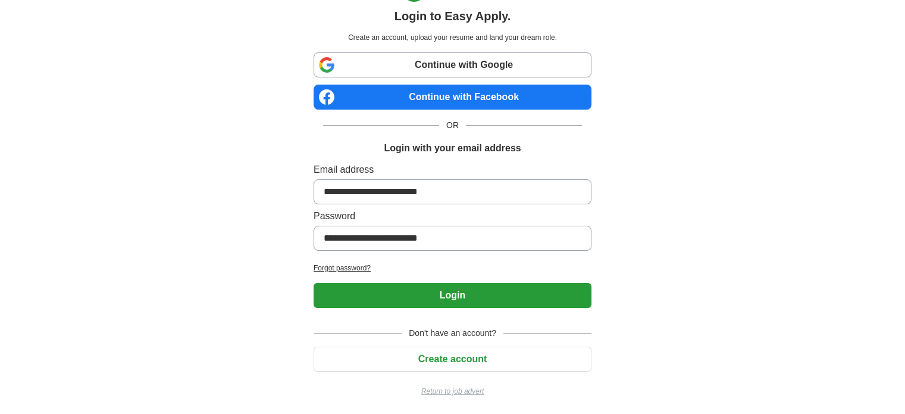 Image resolution: width=905 pixels, height=414 pixels. I want to click on a: Forgot password?, so click(452, 268).